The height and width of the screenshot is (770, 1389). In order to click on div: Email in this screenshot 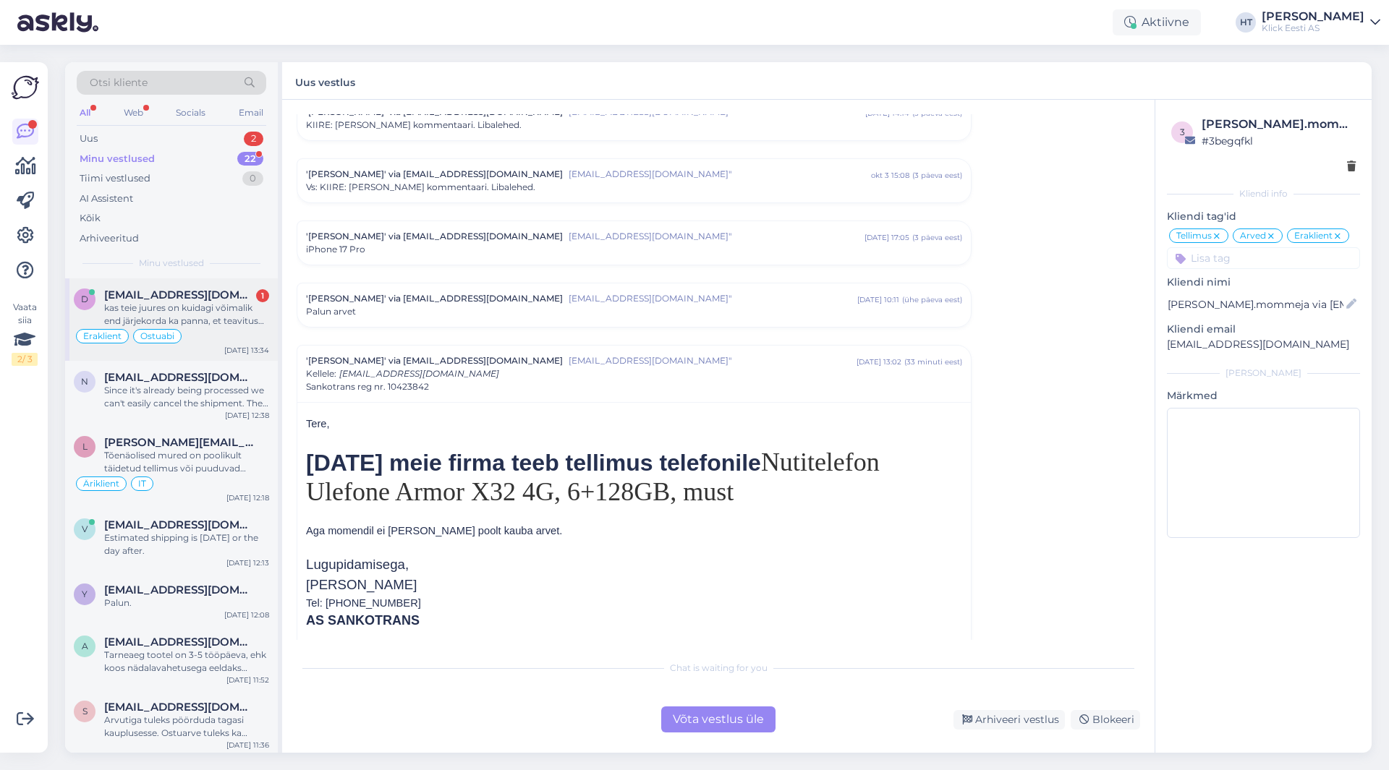, I will do `click(251, 113)`.